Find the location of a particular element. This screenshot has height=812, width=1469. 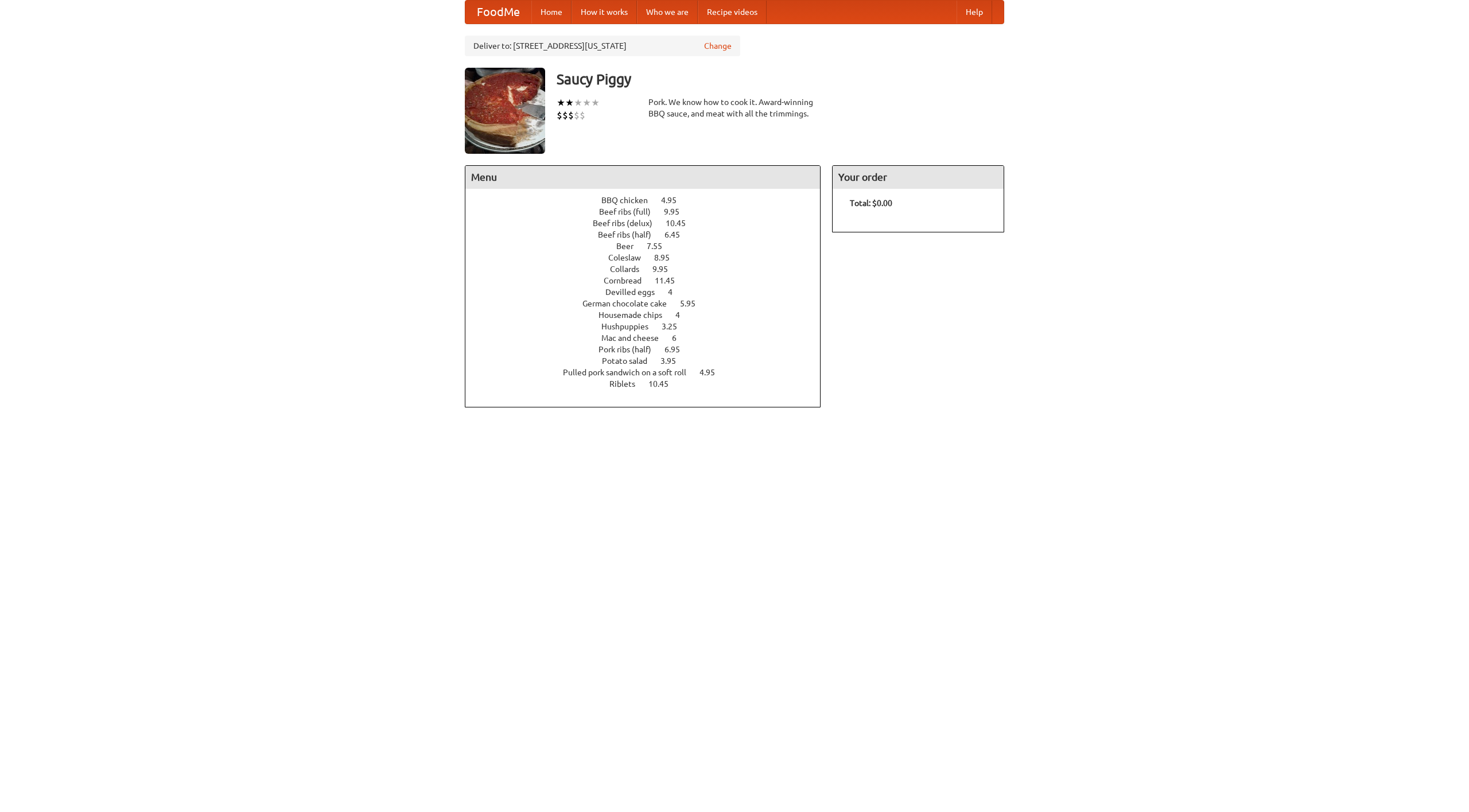

a: Riblets 10.45 is located at coordinates (649, 384).